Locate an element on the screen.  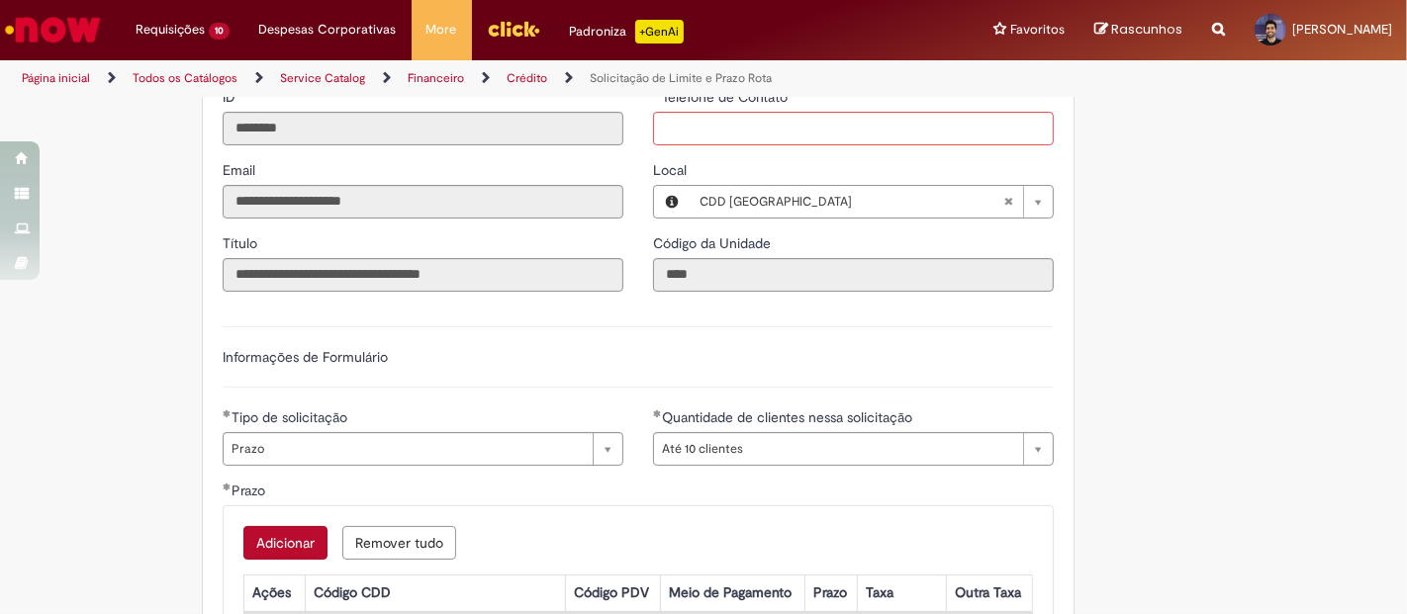
span: Tipo de solicitação is located at coordinates (291, 417).